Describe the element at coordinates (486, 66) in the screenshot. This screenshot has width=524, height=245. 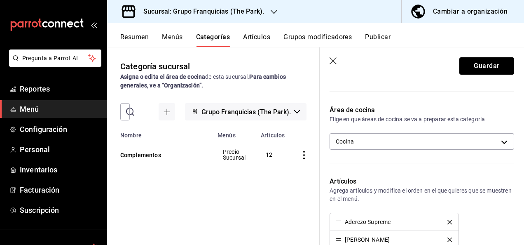
I see `button: Guardar` at that location.